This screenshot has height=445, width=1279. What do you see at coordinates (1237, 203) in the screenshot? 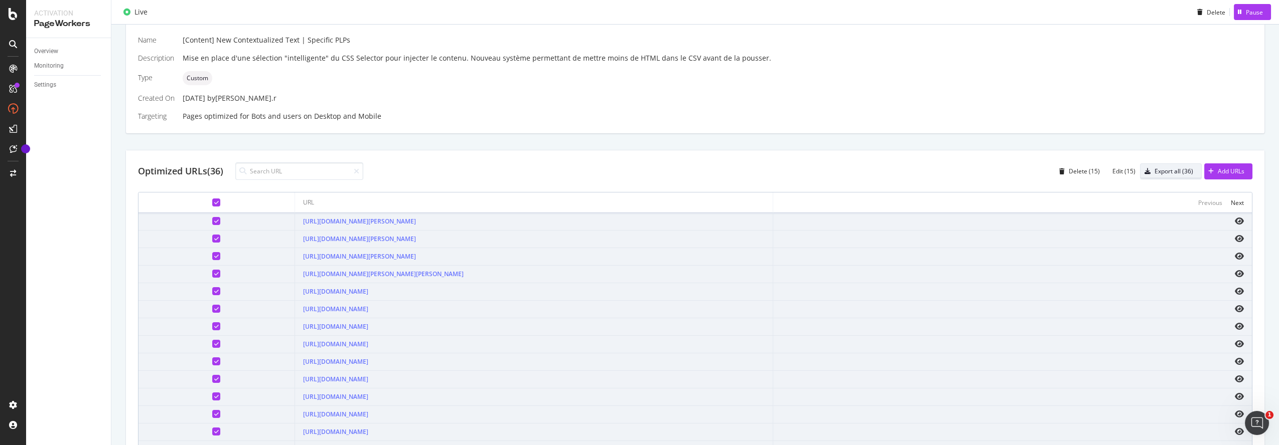
I see `button: Next` at bounding box center [1237, 203].